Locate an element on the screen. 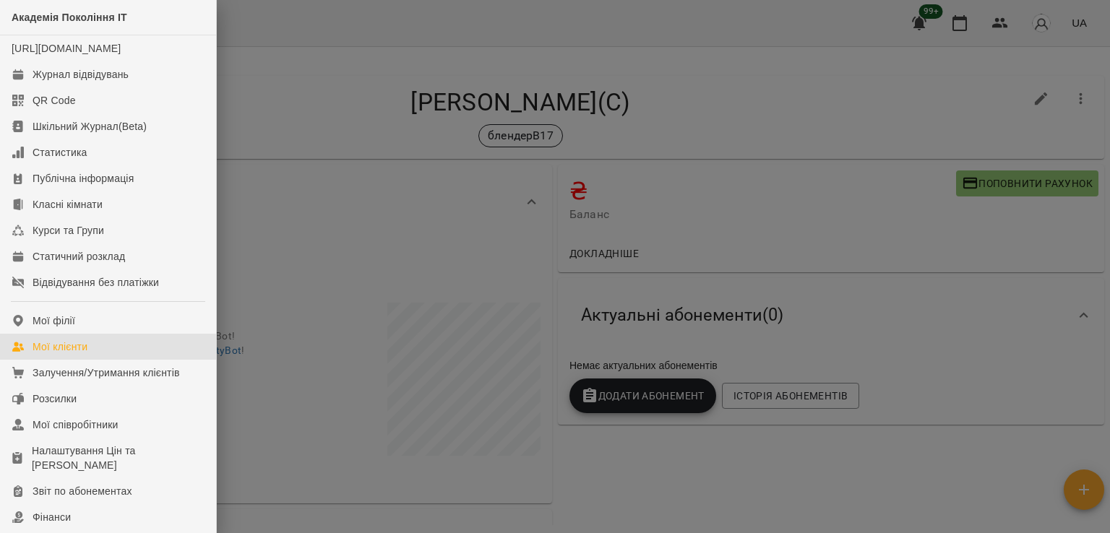  div: Залучення/Утримання клієнтів is located at coordinates (106, 373).